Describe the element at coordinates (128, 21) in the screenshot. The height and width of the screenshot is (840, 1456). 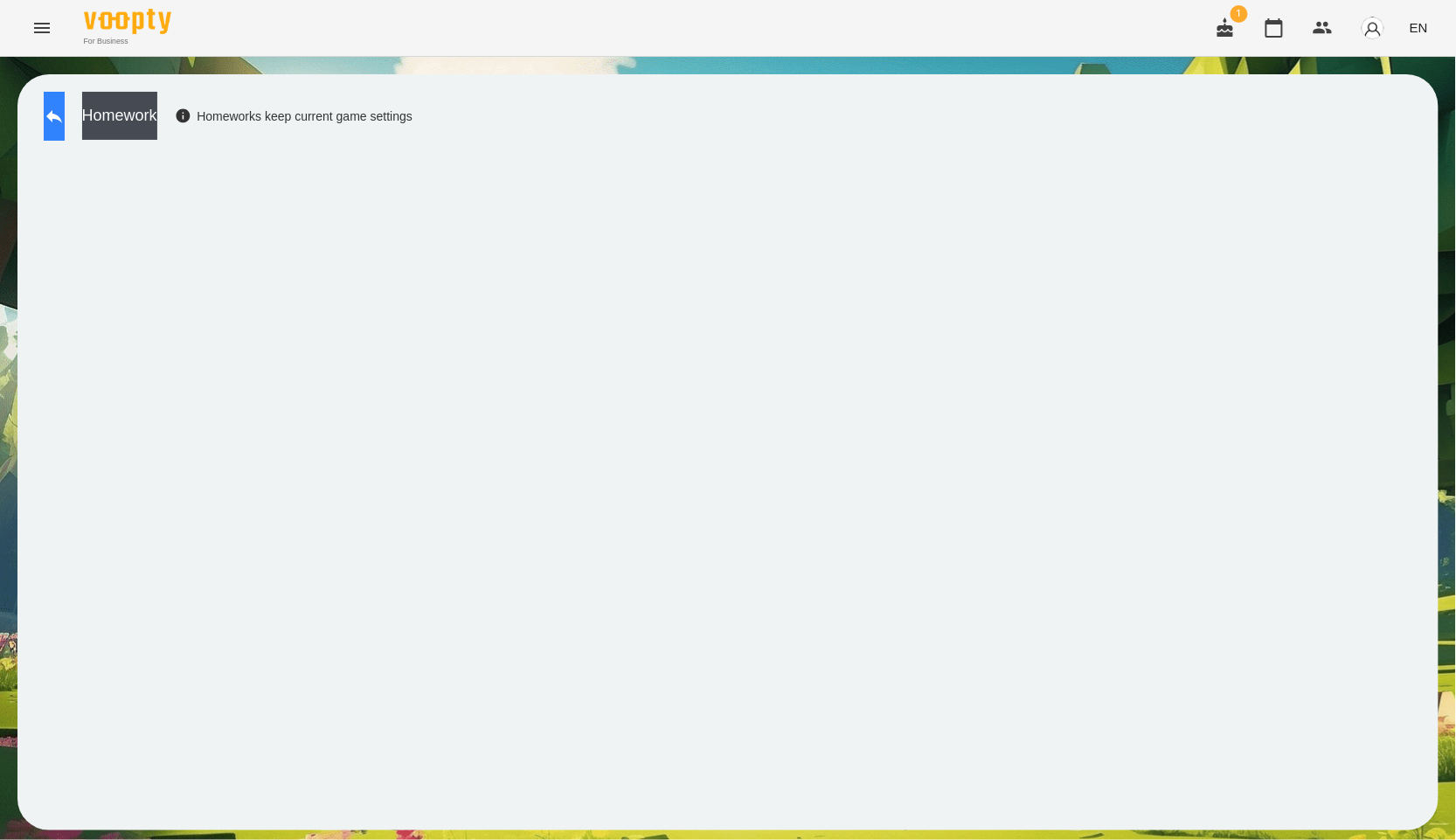
I see `img: Voopty Logo` at that location.